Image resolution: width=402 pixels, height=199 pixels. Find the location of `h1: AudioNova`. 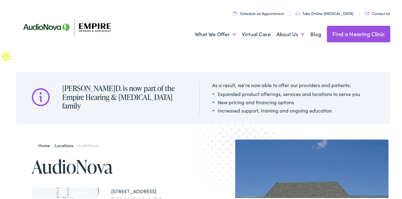

h1: AudioNova is located at coordinates (118, 165).